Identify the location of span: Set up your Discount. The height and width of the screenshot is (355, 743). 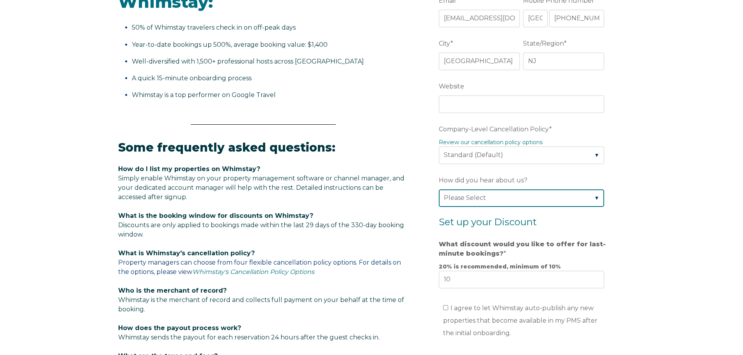
(488, 222).